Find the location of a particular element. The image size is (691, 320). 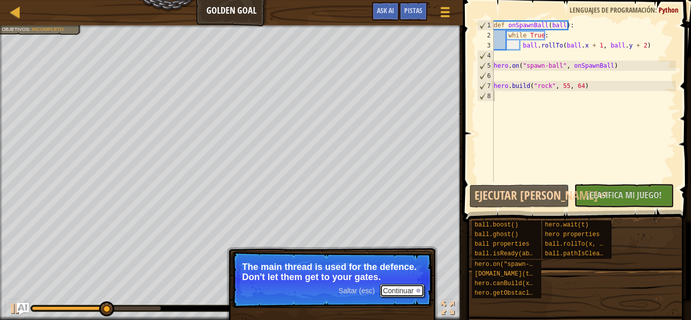

p: The main thread is used for the defence. Don't let them get to your gates. is located at coordinates (332, 272).